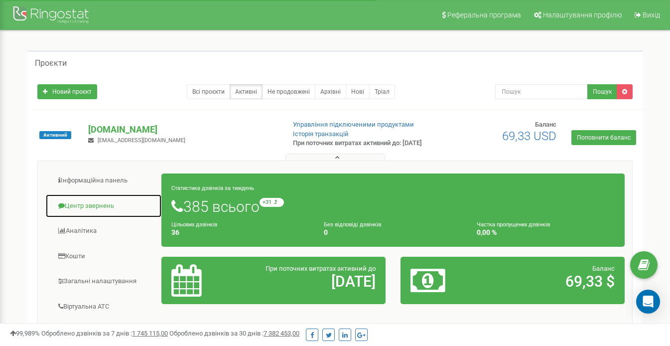  I want to click on span: При поточних витратах активний до, so click(320, 268).